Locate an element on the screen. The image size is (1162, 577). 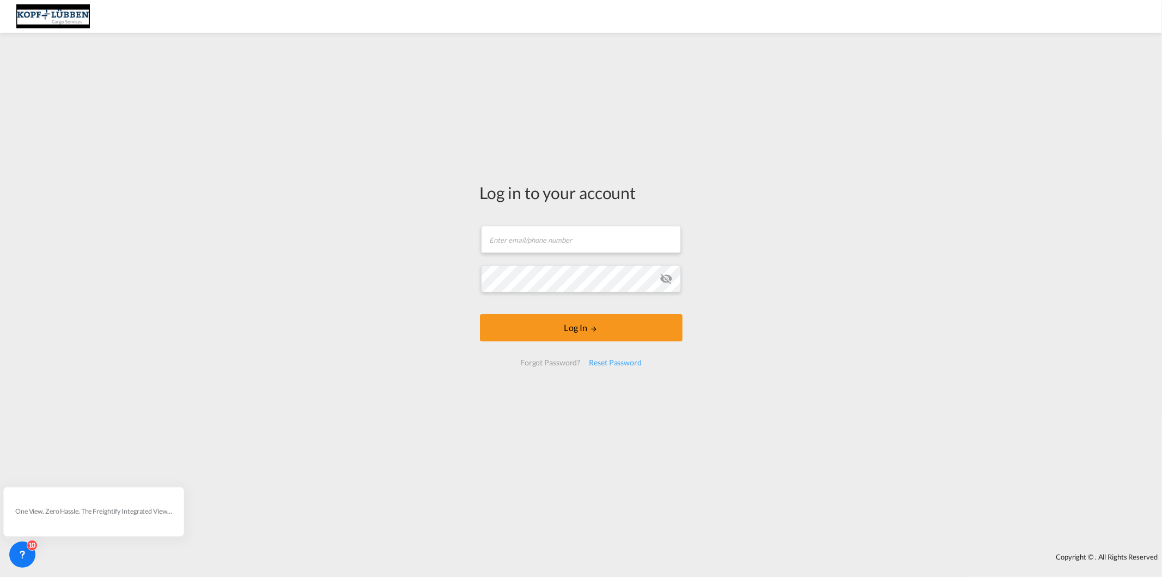
input: Enter email/phone number is located at coordinates (581, 239).